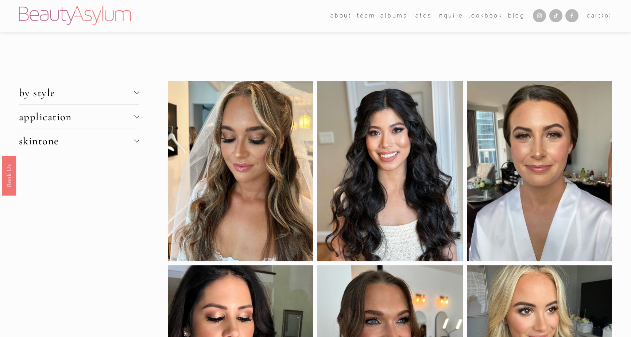 Image resolution: width=631 pixels, height=337 pixels. Describe the element at coordinates (517, 16) in the screenshot. I see `a: Blog` at that location.